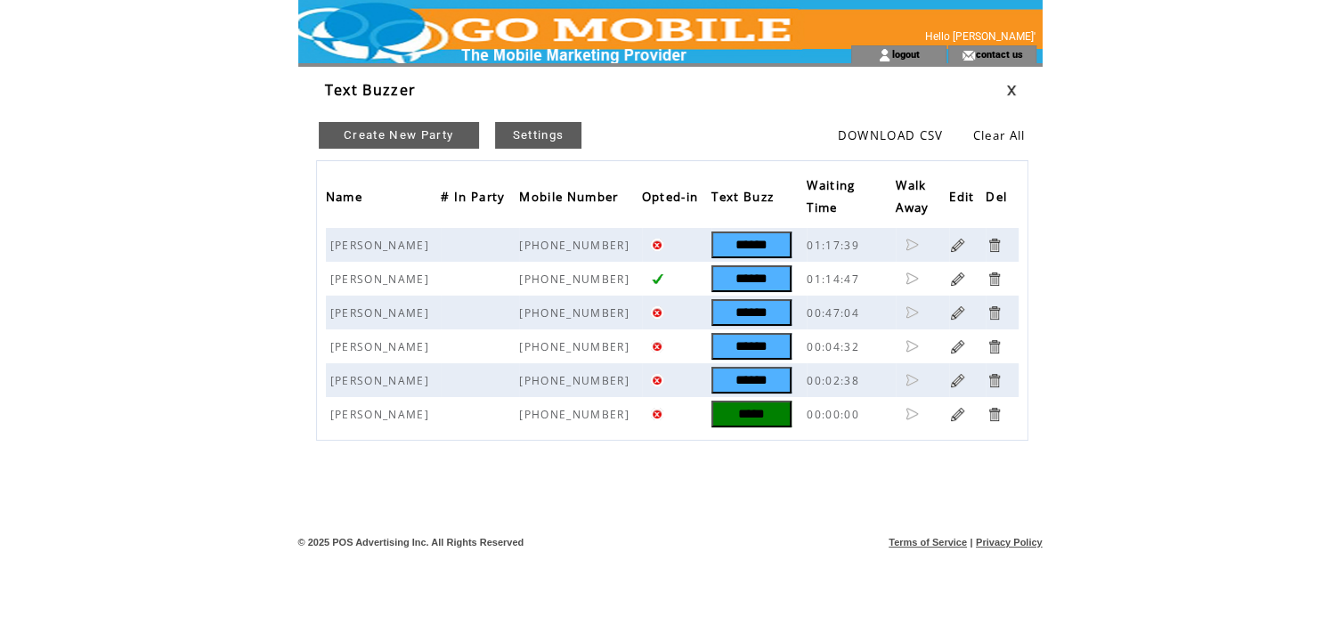  Describe the element at coordinates (835, 414) in the screenshot. I see `span: 00:00:00` at that location.